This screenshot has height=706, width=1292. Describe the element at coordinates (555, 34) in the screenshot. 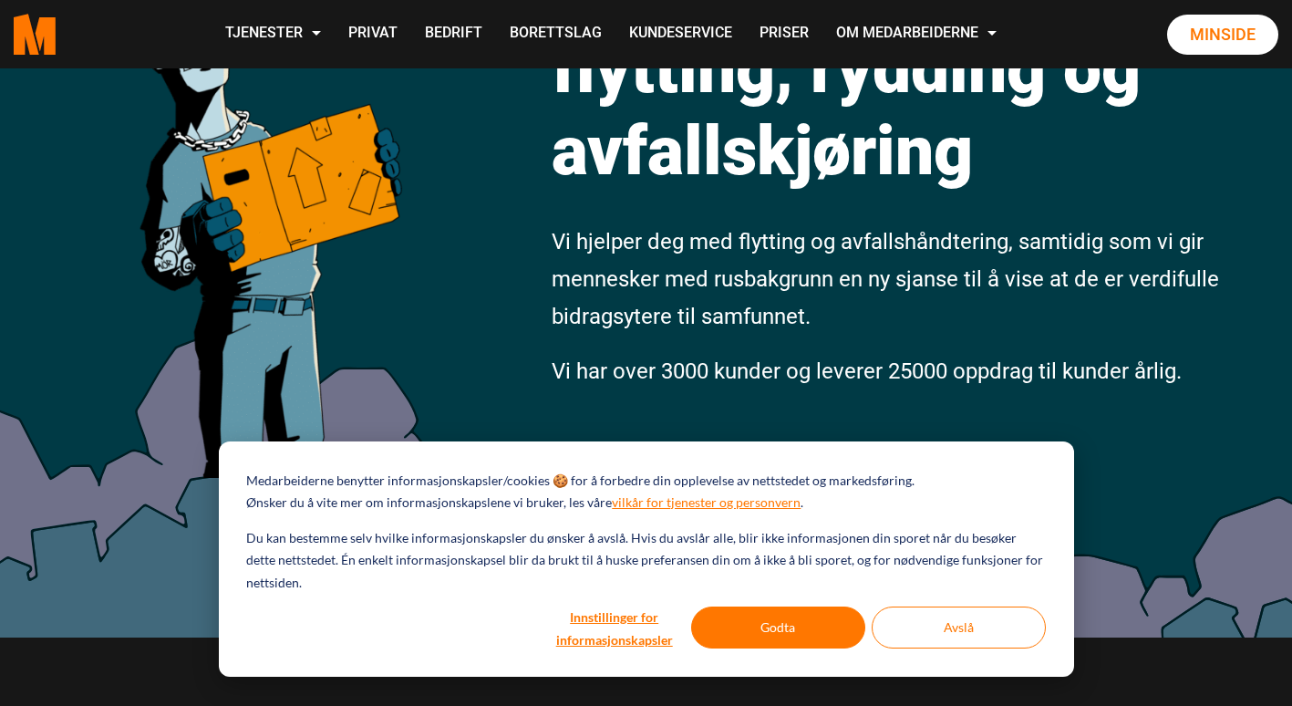

I see `a: Borettslag` at that location.